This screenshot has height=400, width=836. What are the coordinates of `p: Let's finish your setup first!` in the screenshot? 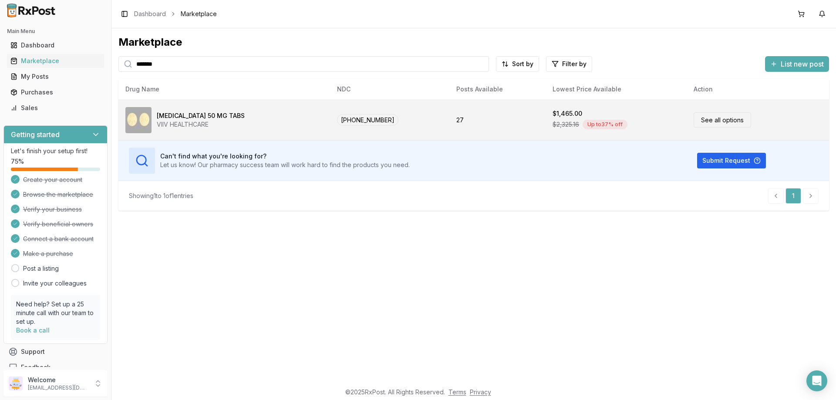 It's located at (55, 151).